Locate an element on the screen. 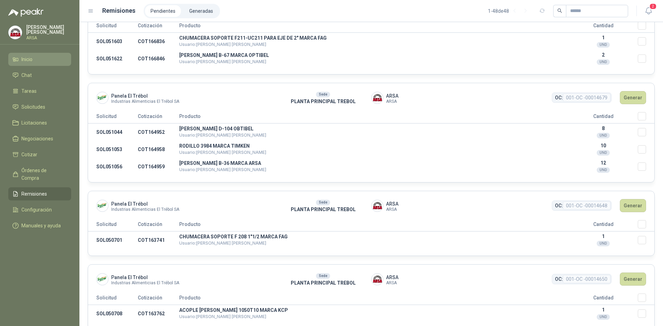  button: 2 is located at coordinates (649, 11).